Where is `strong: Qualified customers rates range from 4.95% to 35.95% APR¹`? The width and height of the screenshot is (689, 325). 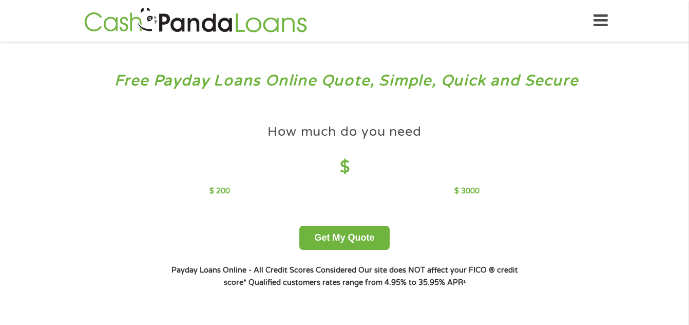 strong: Qualified customers rates range from 4.95% to 35.95% APR¹ is located at coordinates (357, 282).